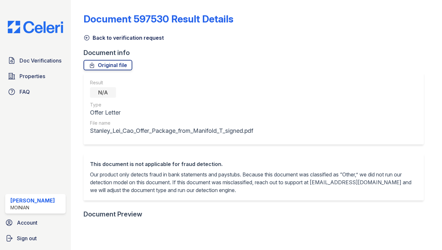  Describe the element at coordinates (35, 60) in the screenshot. I see `a: Doc Verifications` at that location.